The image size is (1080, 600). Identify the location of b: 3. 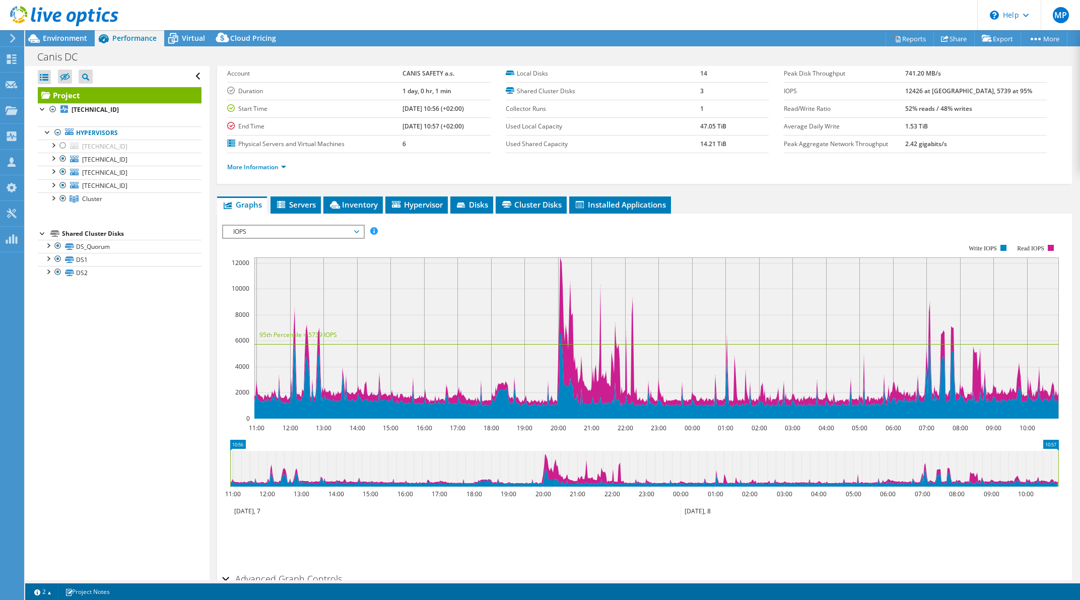
(702, 91).